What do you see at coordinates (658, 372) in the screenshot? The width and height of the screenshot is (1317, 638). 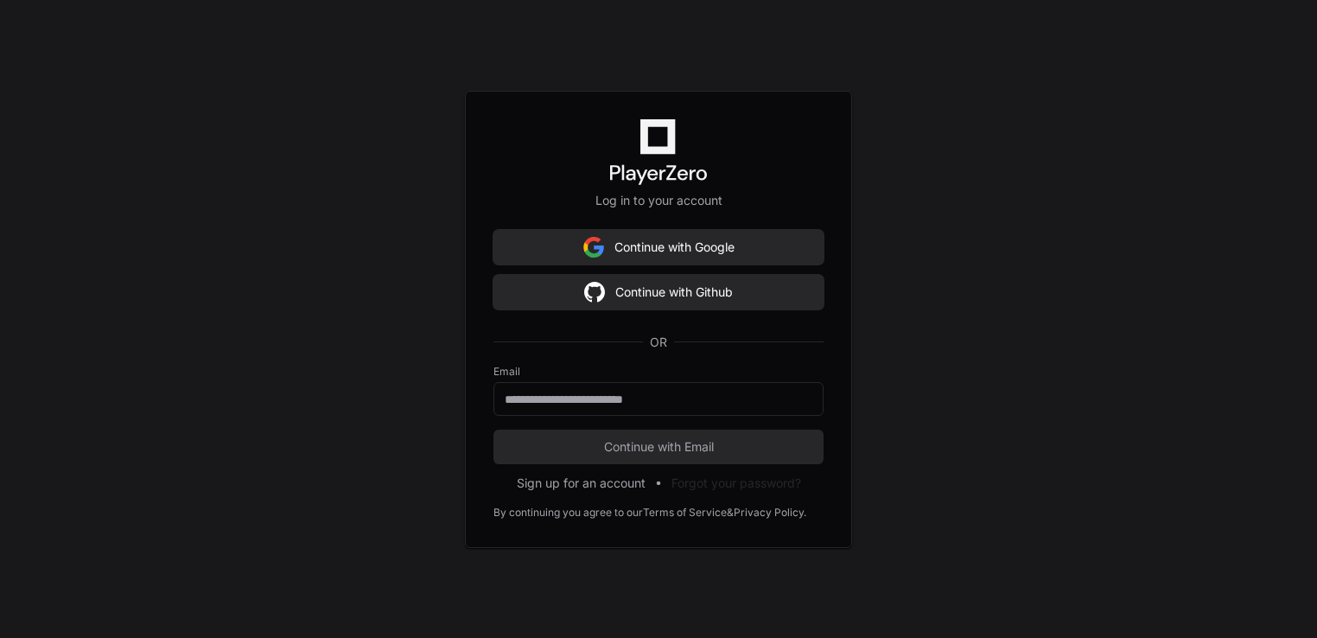 I see `label: Email` at bounding box center [658, 372].